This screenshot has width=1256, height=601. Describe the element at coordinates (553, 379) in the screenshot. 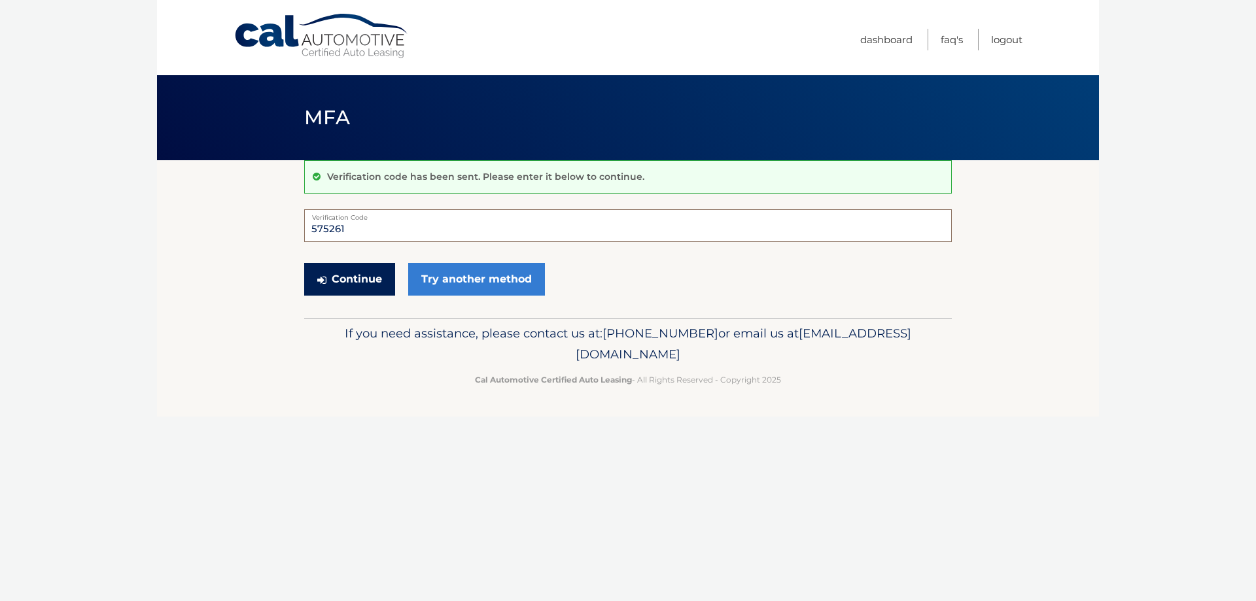

I see `strong: Cal Automotive Certified Auto Leasing` at that location.